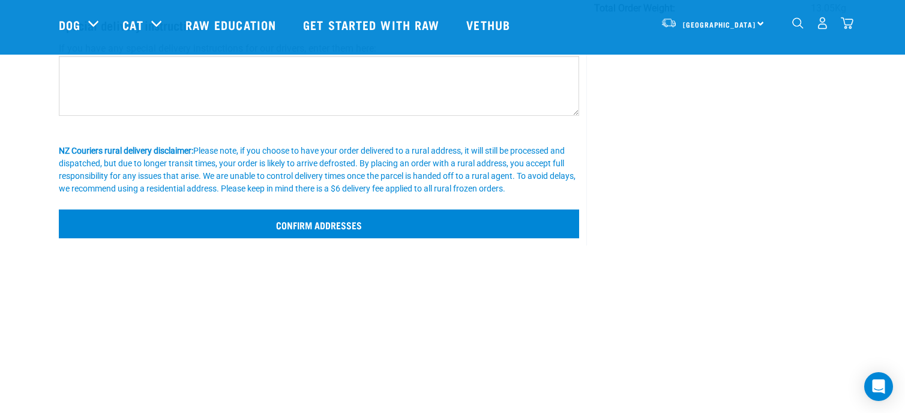  What do you see at coordinates (319, 170) in the screenshot?
I see `div: Please note, if you choose to have your order delivered to a rural address, it will still be proc...` at bounding box center [319, 170].